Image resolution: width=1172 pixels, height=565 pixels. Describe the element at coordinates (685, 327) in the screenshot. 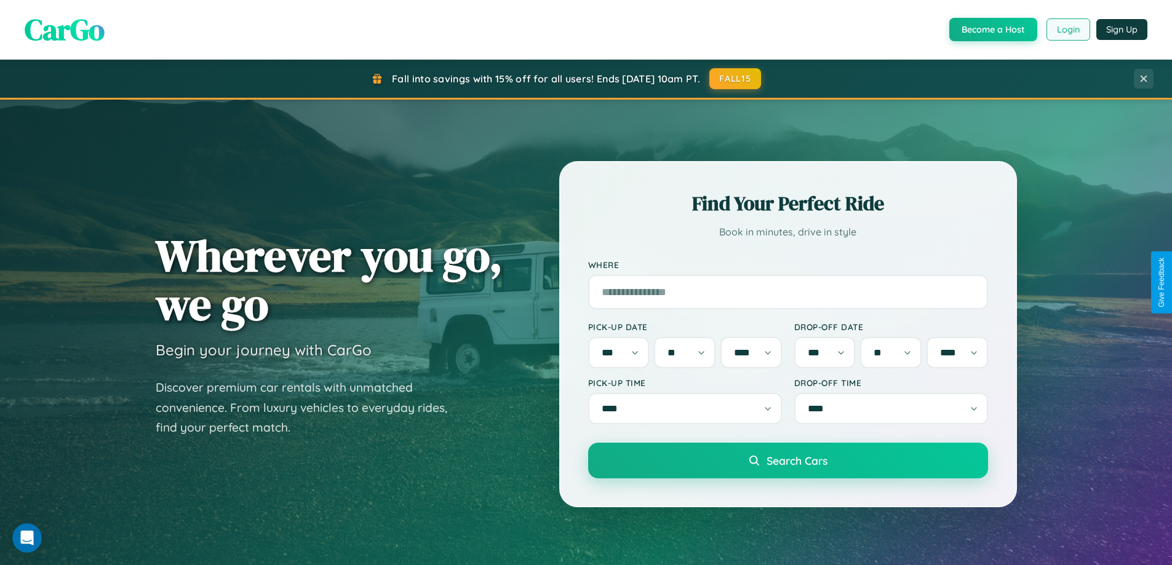

I see `label: Pick-up Date` at that location.